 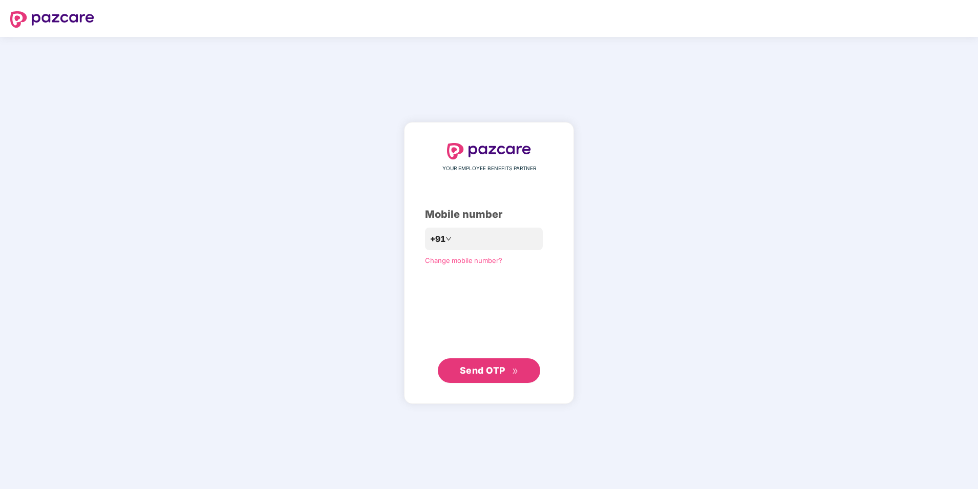 I want to click on span: Send OTP, so click(x=482, y=370).